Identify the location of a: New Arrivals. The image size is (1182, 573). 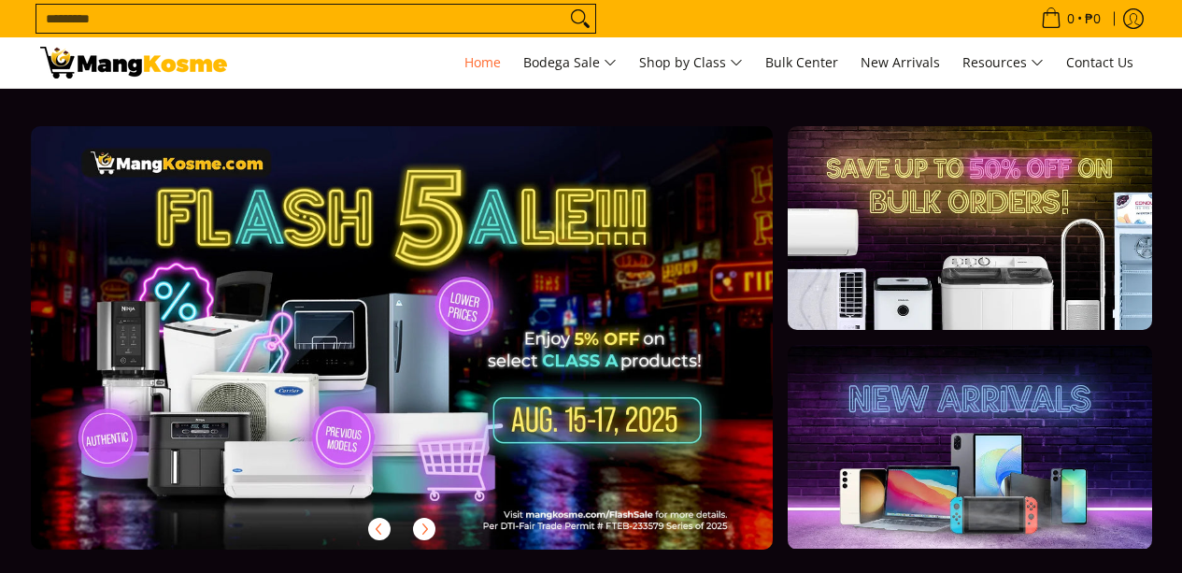
(899, 63).